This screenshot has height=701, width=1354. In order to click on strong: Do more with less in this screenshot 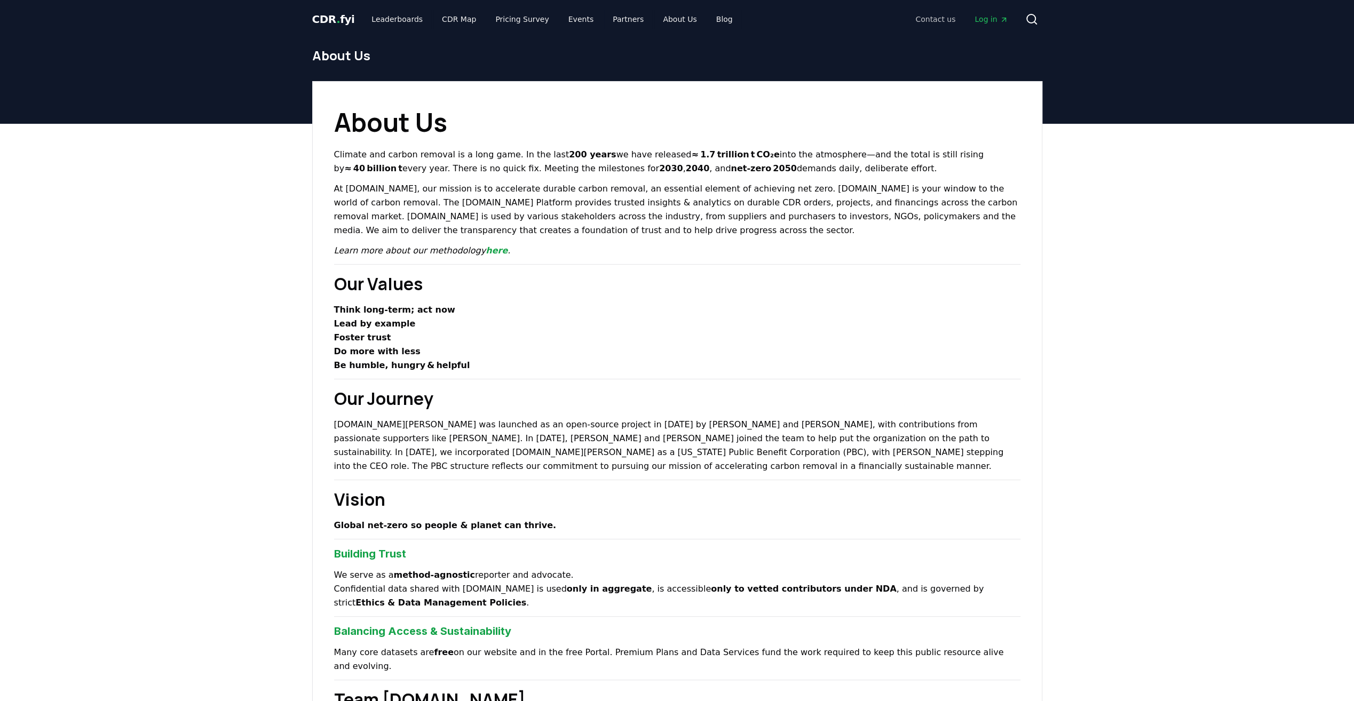, I will do `click(377, 351)`.